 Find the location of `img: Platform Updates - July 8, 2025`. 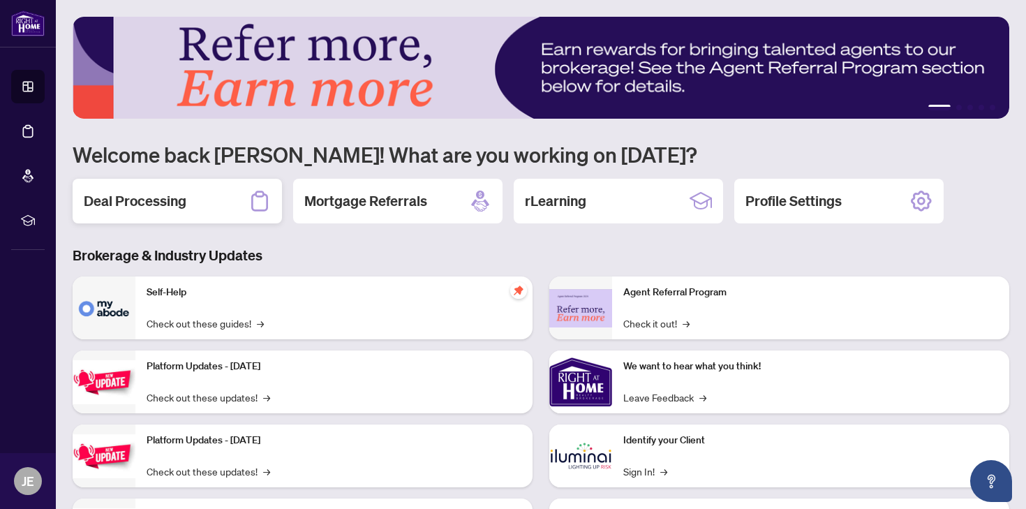

img: Platform Updates - July 8, 2025 is located at coordinates (104, 456).